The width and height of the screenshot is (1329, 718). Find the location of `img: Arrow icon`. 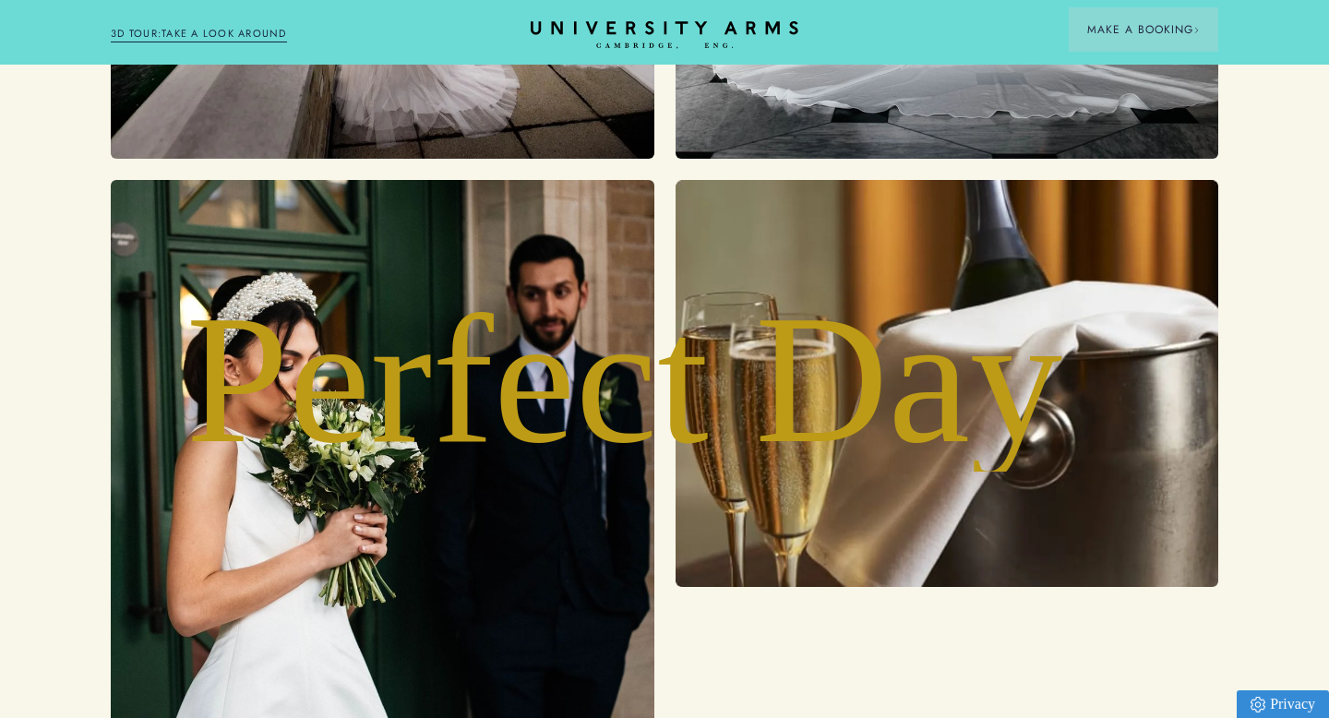

img: Arrow icon is located at coordinates (1196, 30).